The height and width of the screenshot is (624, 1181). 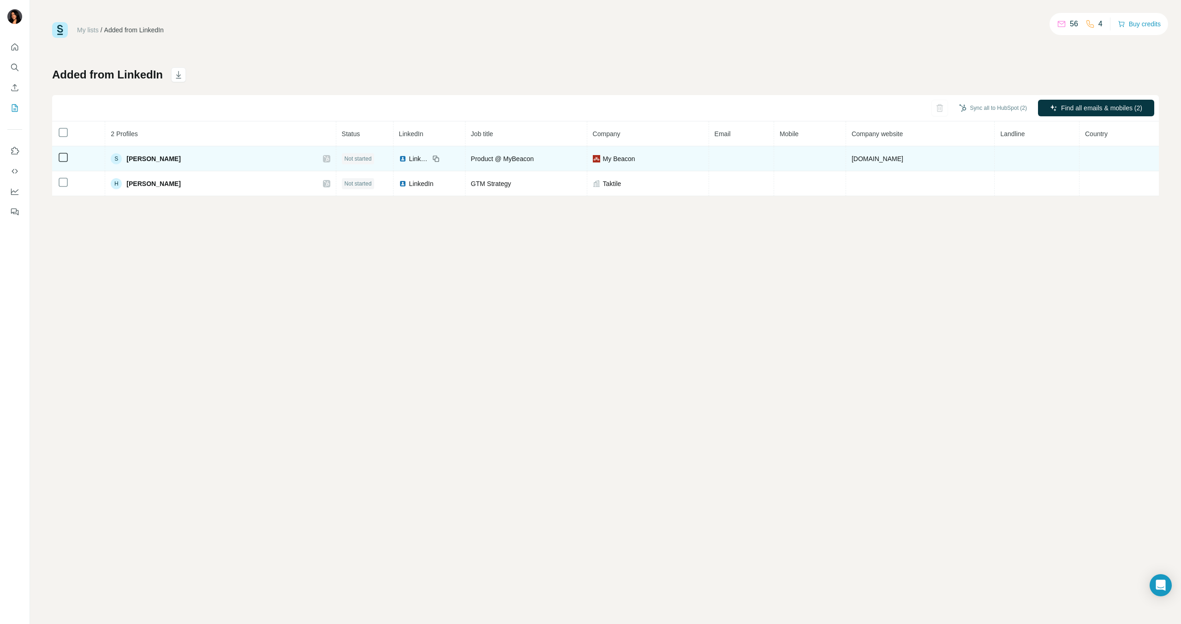 What do you see at coordinates (15, 47) in the screenshot?
I see `button: Quick start` at bounding box center [15, 47].